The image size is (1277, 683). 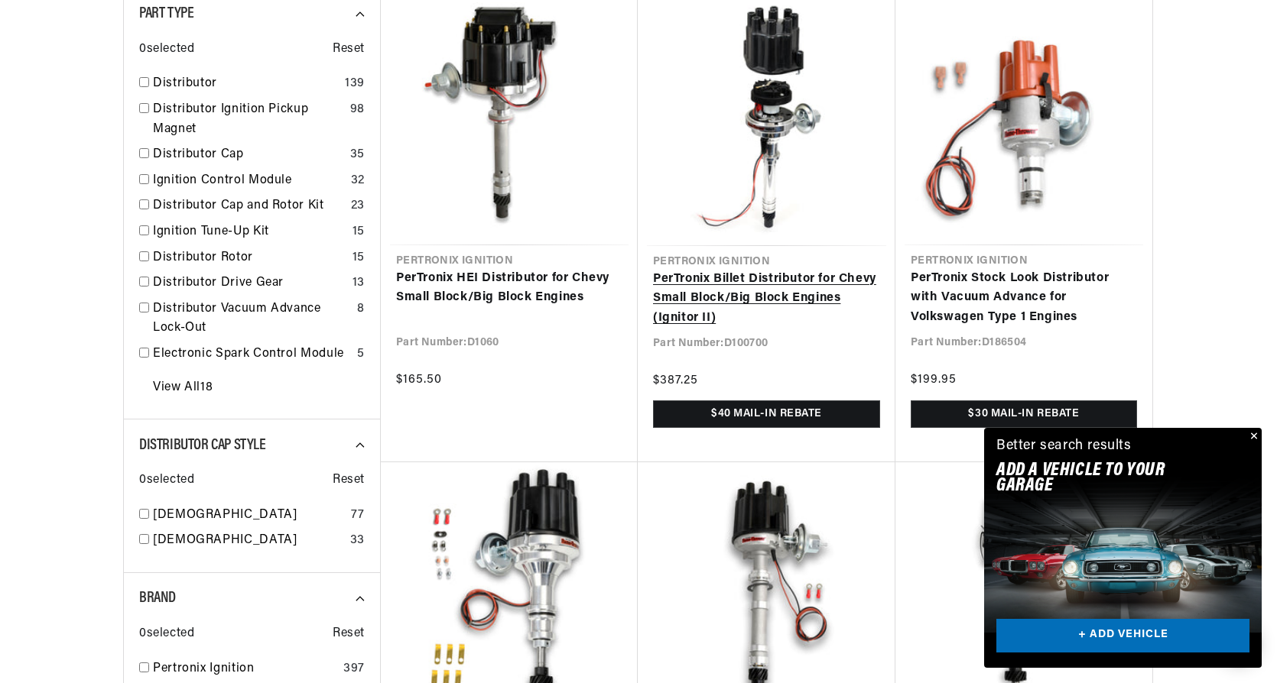 I want to click on div: 5, so click(x=361, y=355).